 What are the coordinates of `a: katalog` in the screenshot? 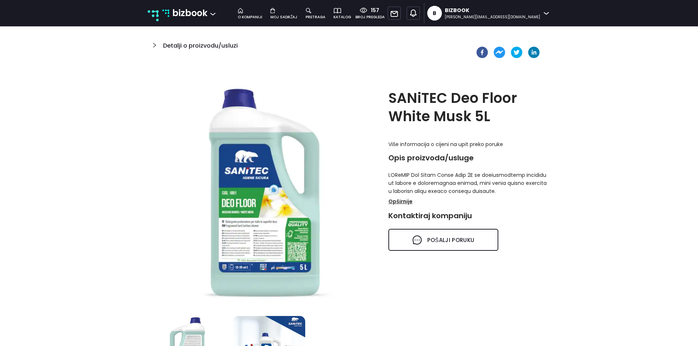 It's located at (342, 13).